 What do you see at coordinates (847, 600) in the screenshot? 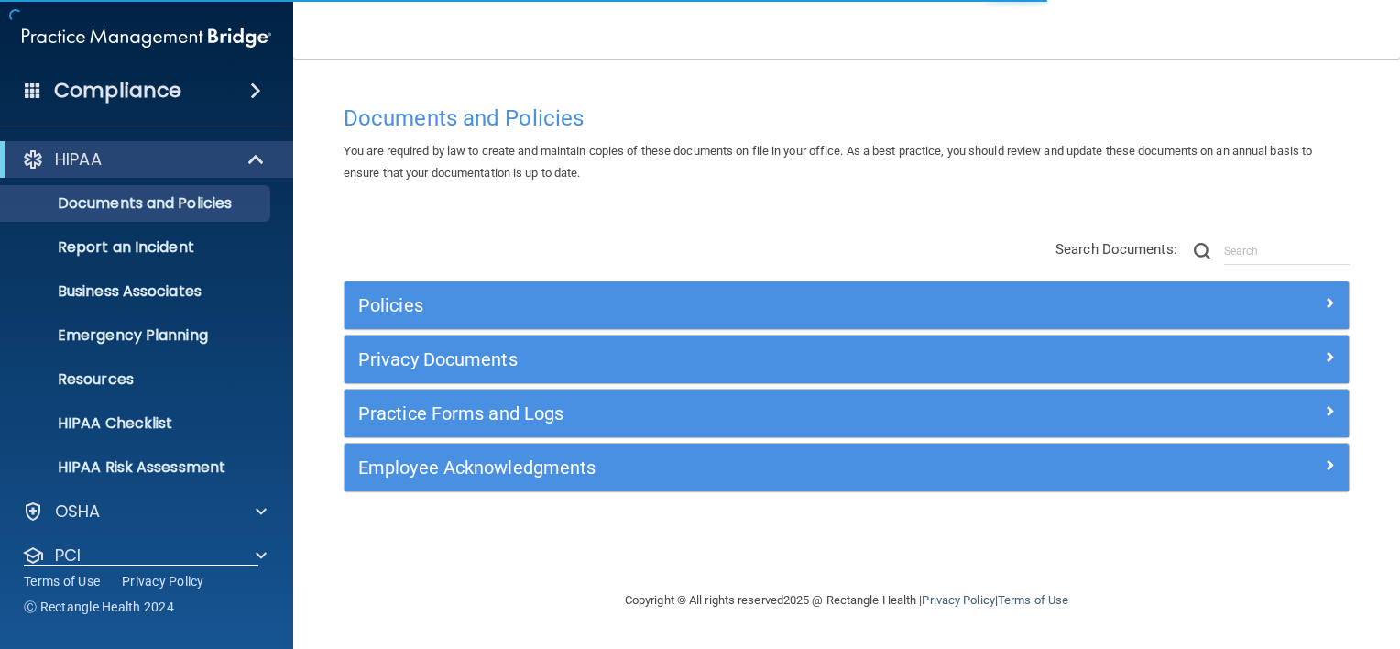
I see `div: Copyright © All rights reserved 2025 @ Rectangle Health | |` at bounding box center [847, 600].